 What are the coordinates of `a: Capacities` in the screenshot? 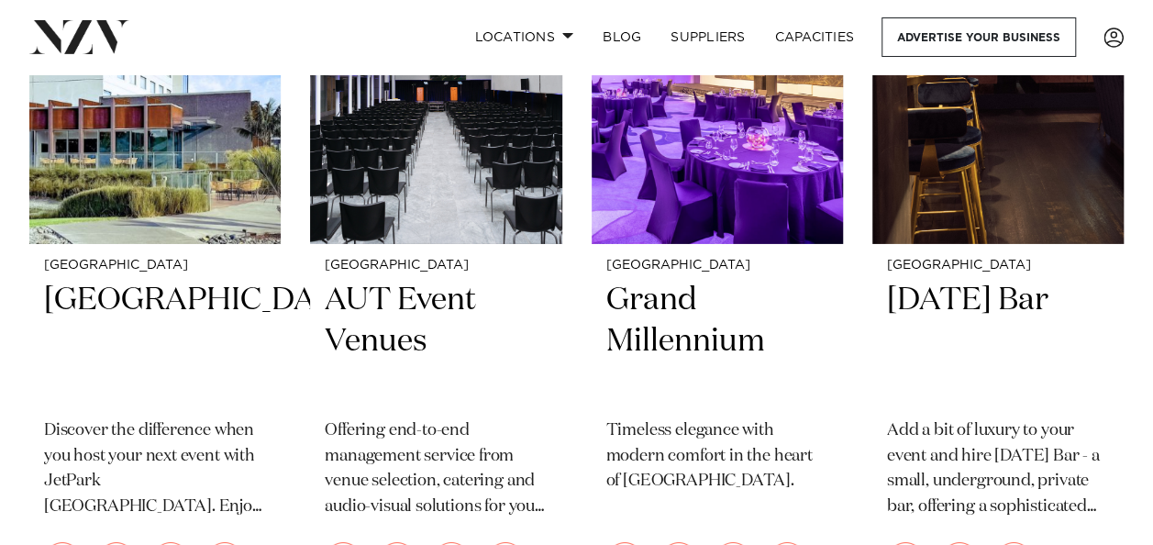 It's located at (814, 37).